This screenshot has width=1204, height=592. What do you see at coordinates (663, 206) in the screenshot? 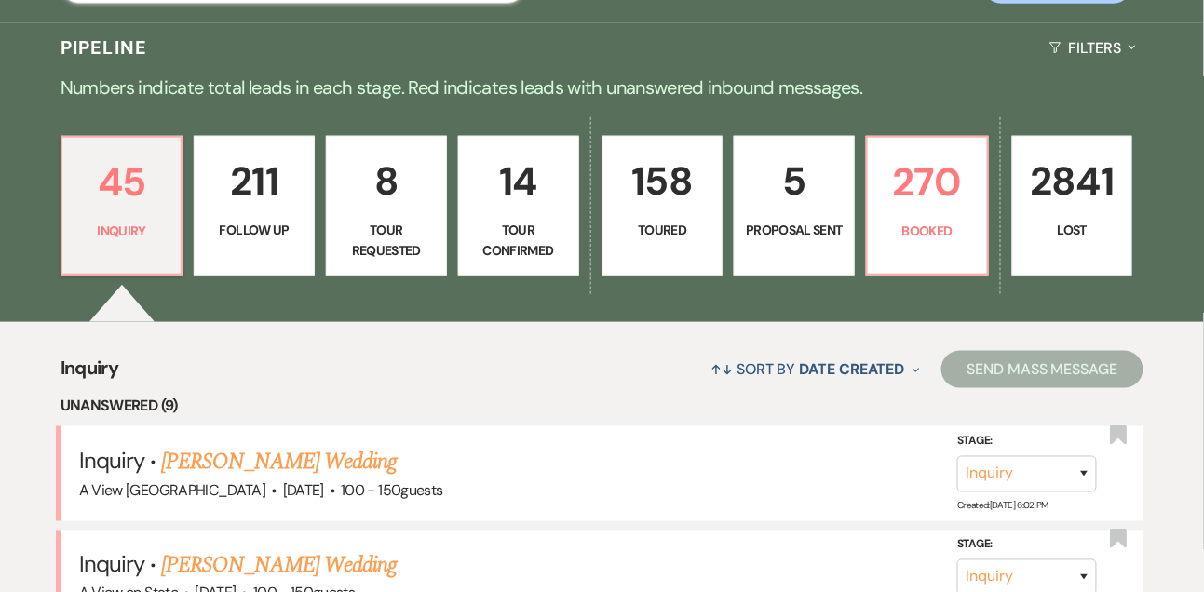
I see `a: 158Toured` at bounding box center [663, 206].